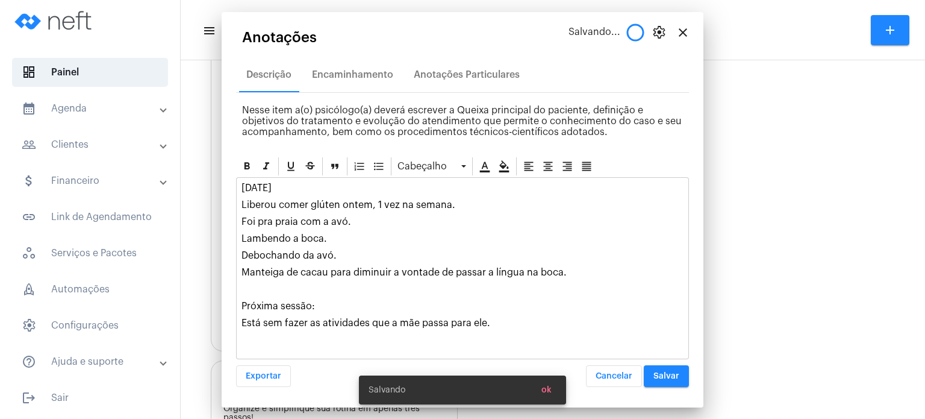  What do you see at coordinates (568, 166) in the screenshot?
I see `div: Alinhar à direita` at bounding box center [568, 166].